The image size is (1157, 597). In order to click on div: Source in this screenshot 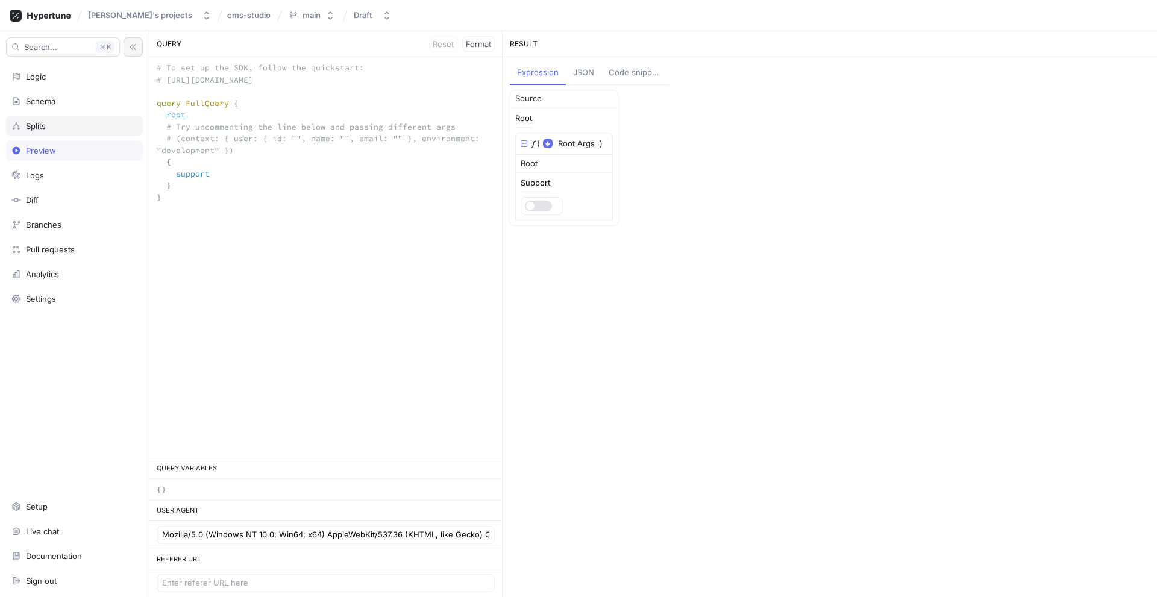, I will do `click(529, 99)`.